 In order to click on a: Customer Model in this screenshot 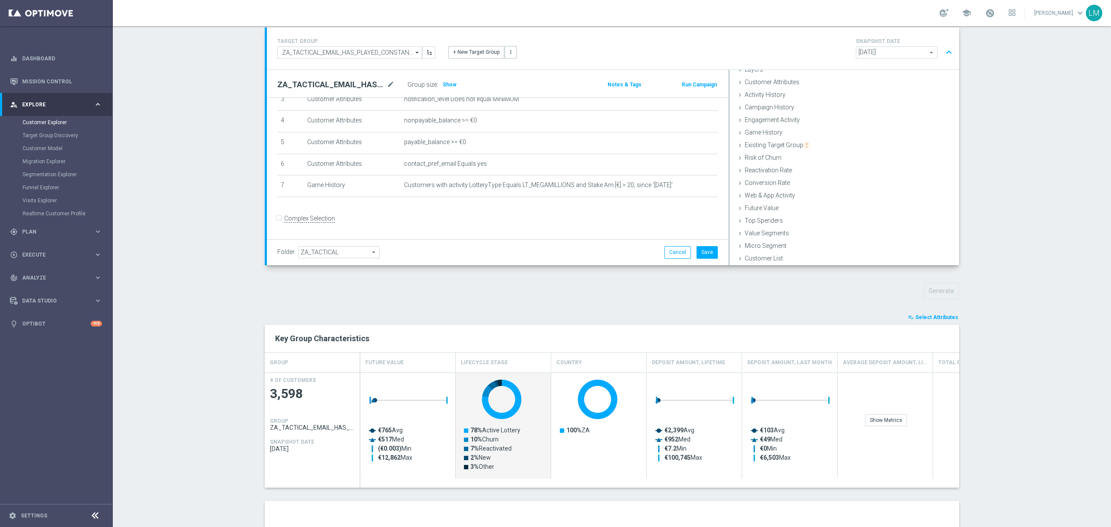, I will do `click(56, 148)`.